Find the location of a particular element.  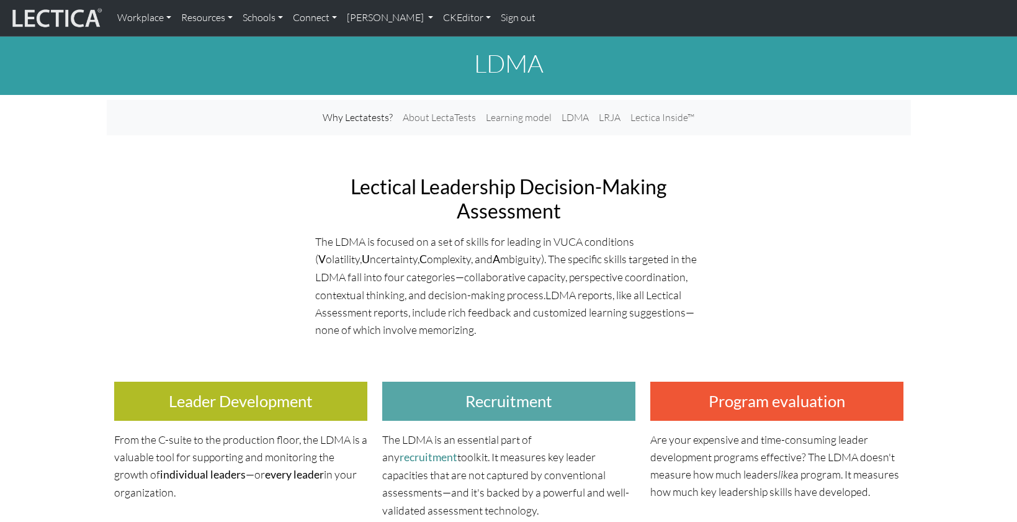

img: lecticalive is located at coordinates (56, 18).